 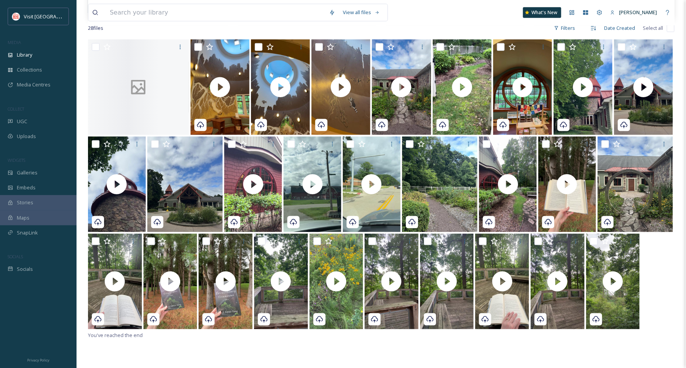 What do you see at coordinates (38, 360) in the screenshot?
I see `span: Privacy Policy` at bounding box center [38, 360].